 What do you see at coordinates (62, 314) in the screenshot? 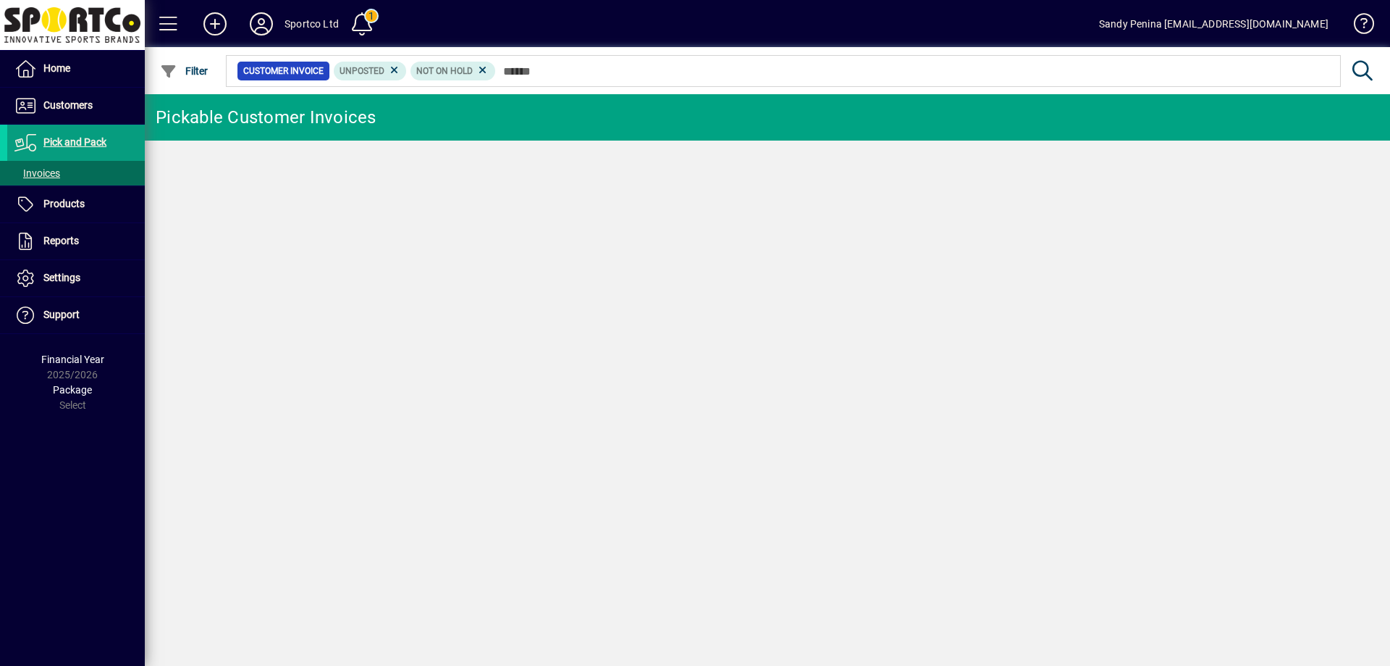
I see `span: Support` at bounding box center [62, 314].